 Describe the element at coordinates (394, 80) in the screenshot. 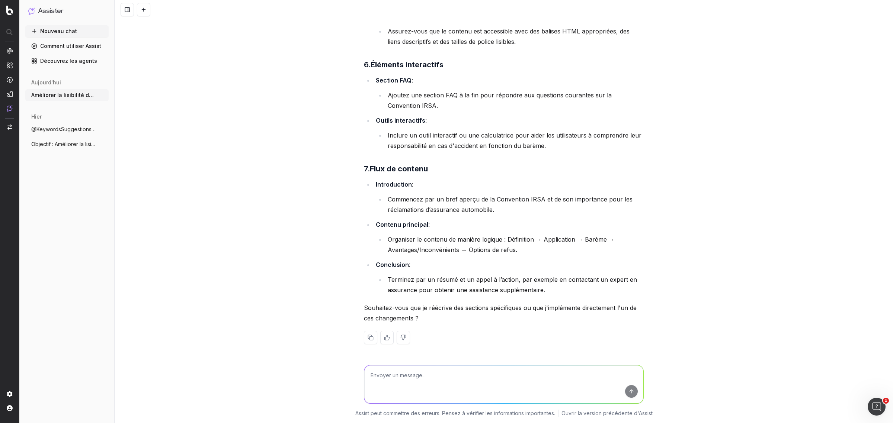

I see `font: Section FAQ` at that location.